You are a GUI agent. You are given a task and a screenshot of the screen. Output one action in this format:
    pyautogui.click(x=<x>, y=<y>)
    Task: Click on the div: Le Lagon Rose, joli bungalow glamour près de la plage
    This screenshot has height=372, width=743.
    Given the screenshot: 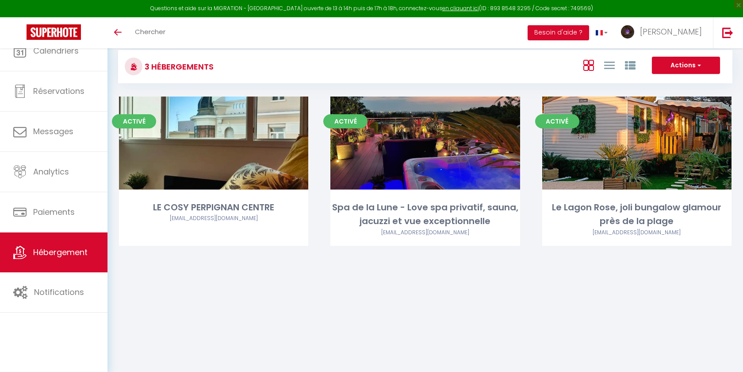 What is the action you would take?
    pyautogui.click(x=637, y=214)
    